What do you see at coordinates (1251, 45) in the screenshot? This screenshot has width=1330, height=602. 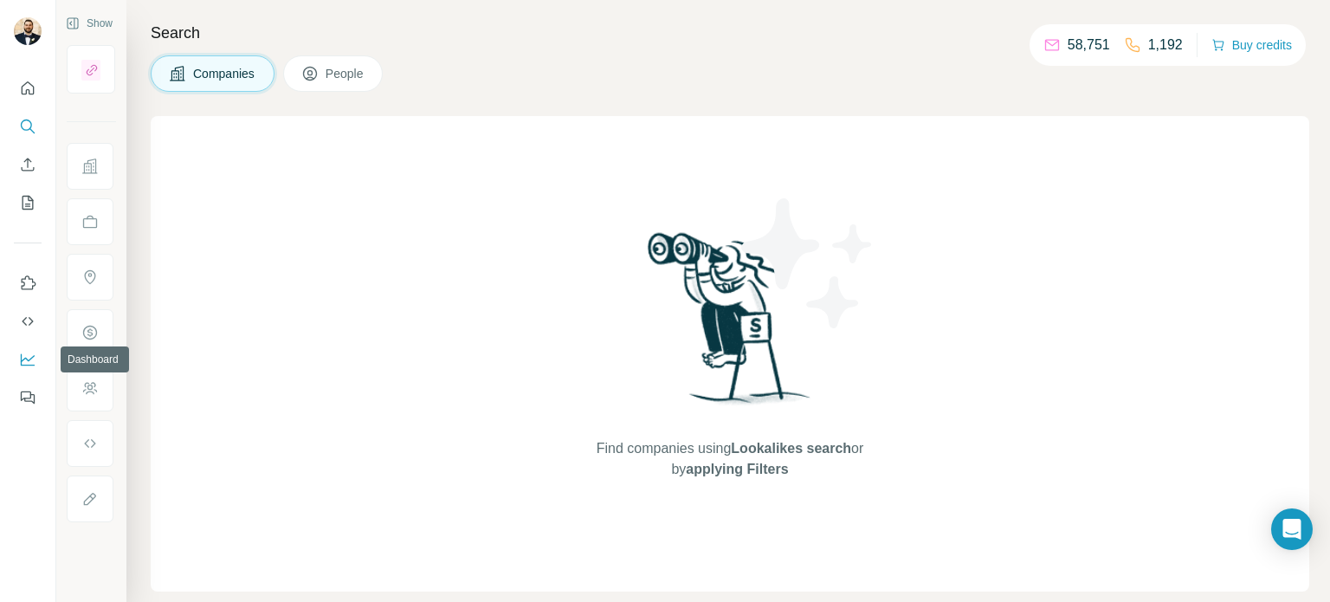 I see `button: Buy credits` at bounding box center [1251, 45].